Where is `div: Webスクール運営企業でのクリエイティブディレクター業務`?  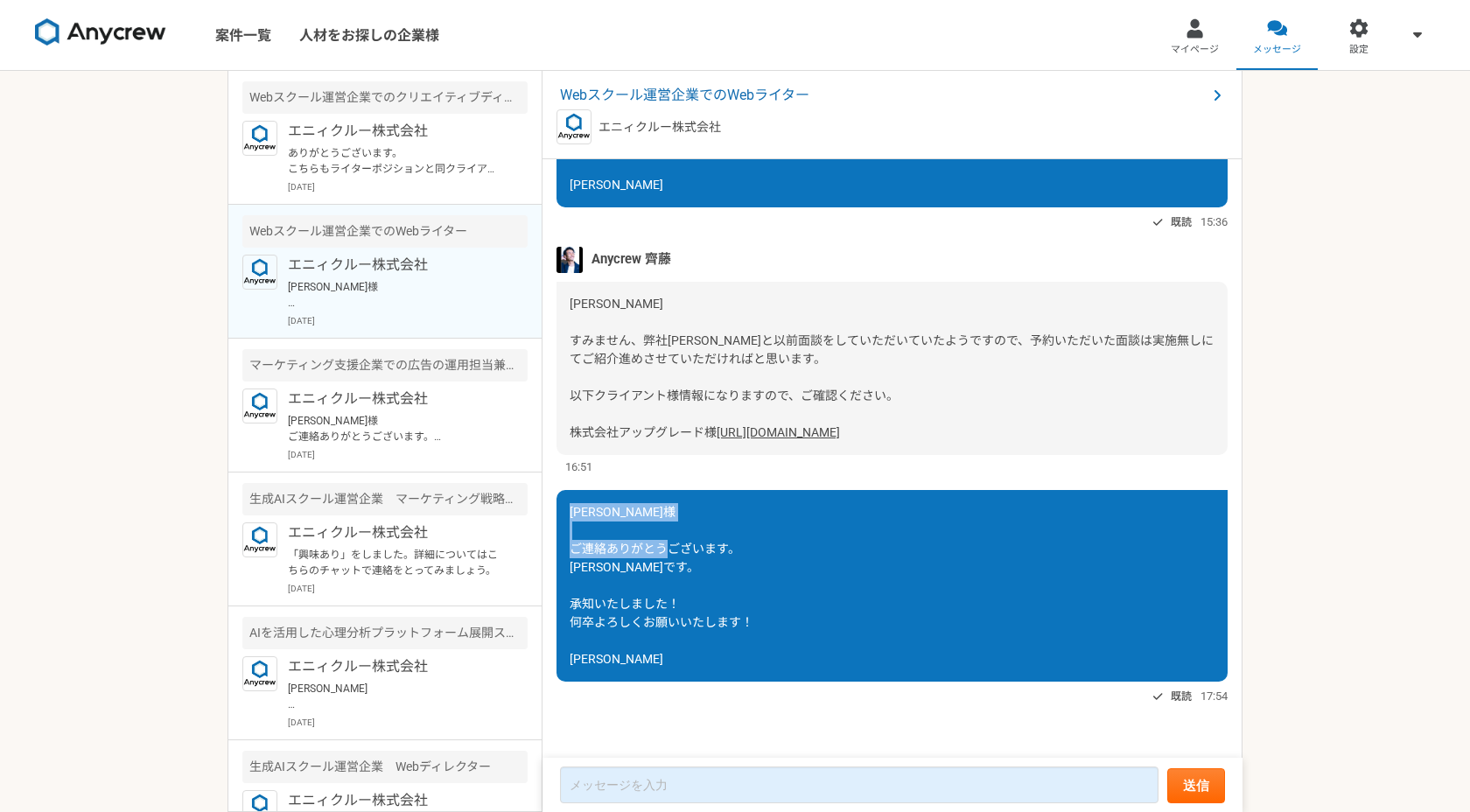 div: Webスクール運営企業でのクリエイティブディレクター業務 is located at coordinates (385, 97).